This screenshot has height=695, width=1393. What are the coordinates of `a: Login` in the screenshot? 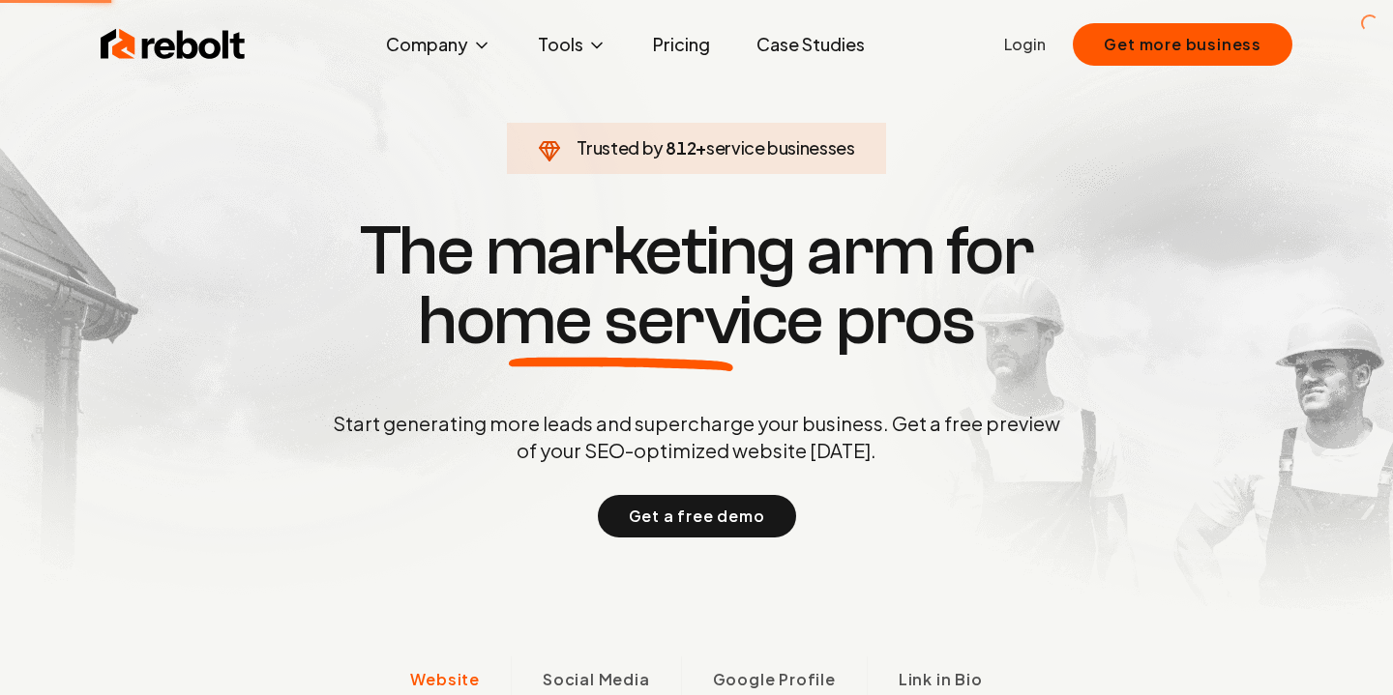 It's located at (1024, 44).